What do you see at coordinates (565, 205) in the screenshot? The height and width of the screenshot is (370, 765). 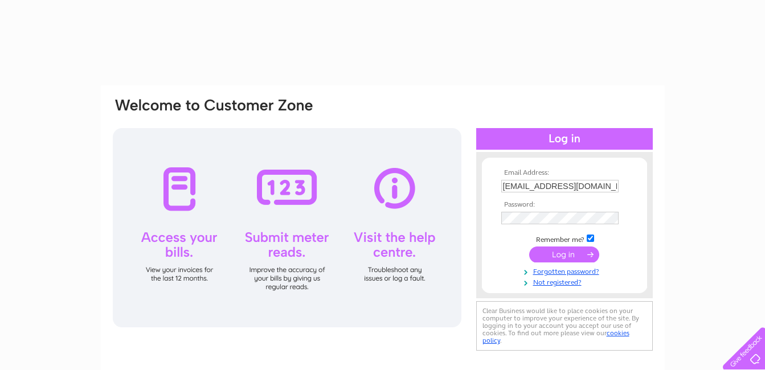 I see `th: Password:` at bounding box center [565, 205].